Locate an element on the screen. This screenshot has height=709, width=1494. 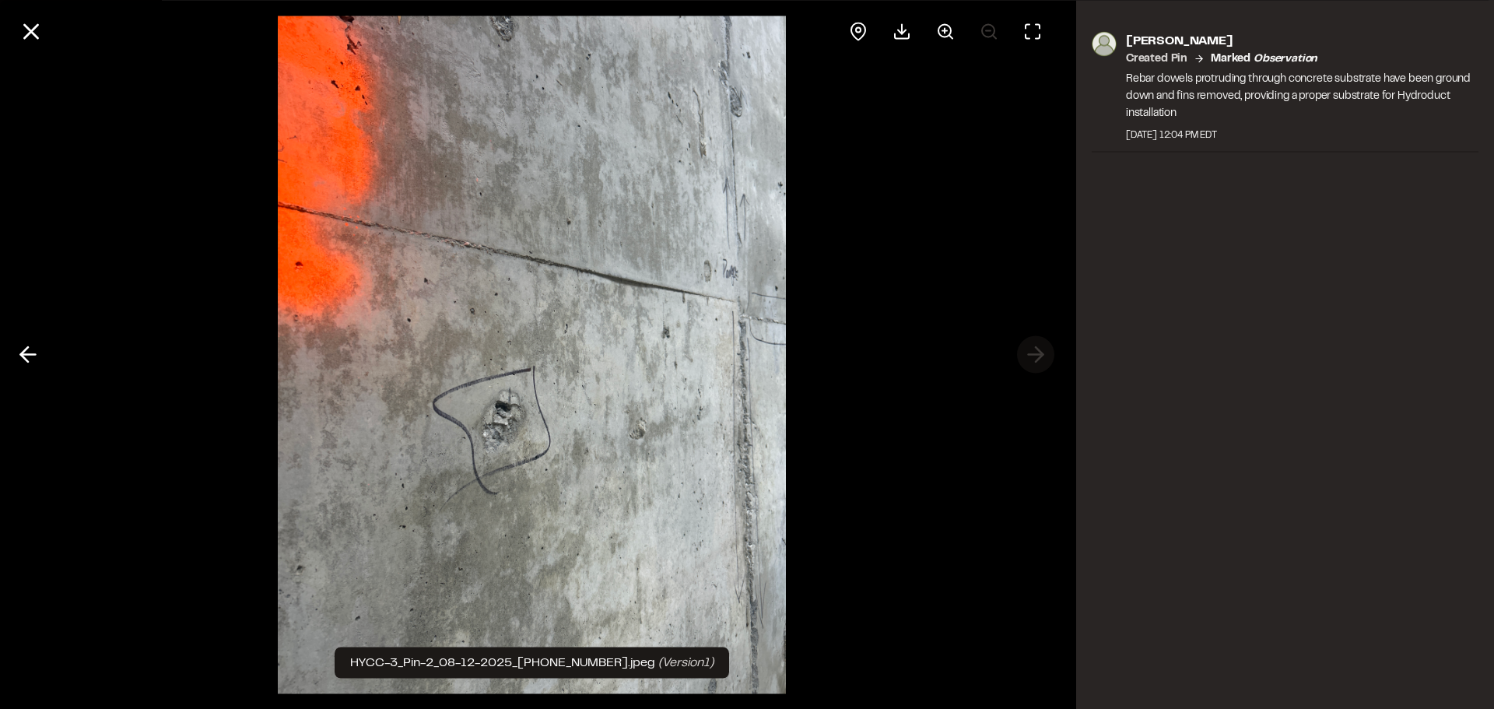
em: observation is located at coordinates (1286, 58).